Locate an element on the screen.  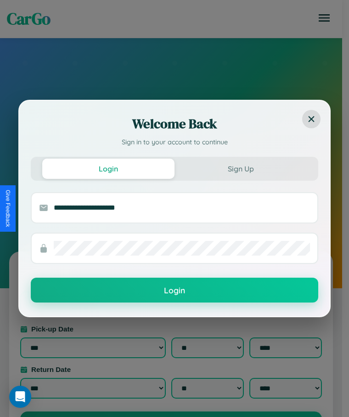
button: Sign Up is located at coordinates (241, 169).